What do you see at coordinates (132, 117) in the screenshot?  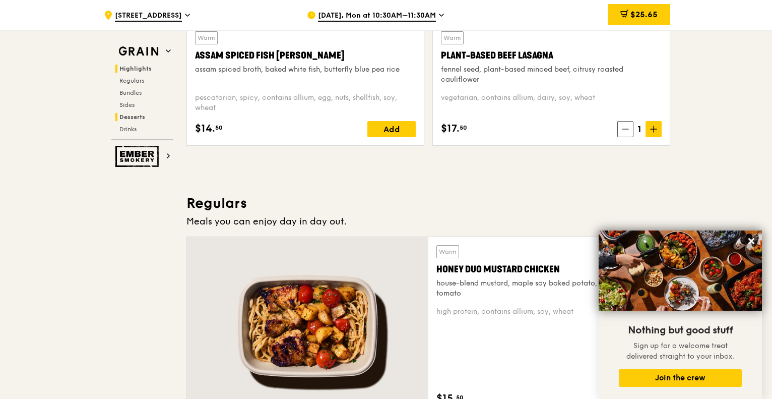 I see `span: Desserts` at bounding box center [132, 117].